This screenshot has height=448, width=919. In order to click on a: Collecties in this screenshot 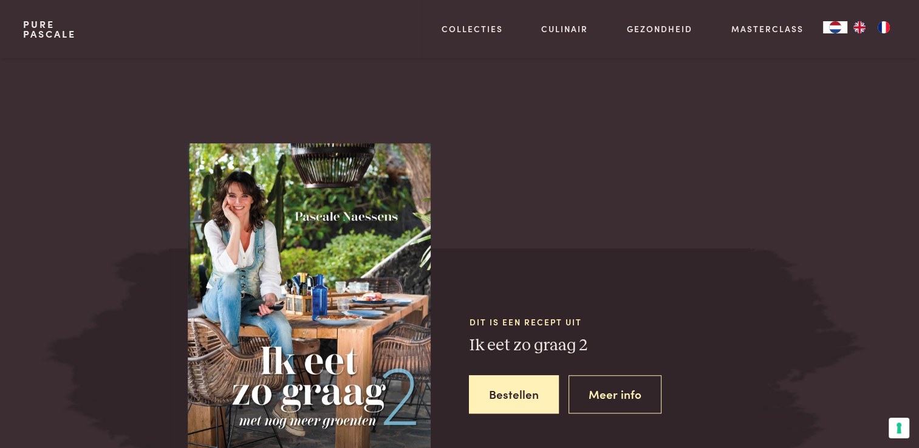, I will do `click(472, 29)`.